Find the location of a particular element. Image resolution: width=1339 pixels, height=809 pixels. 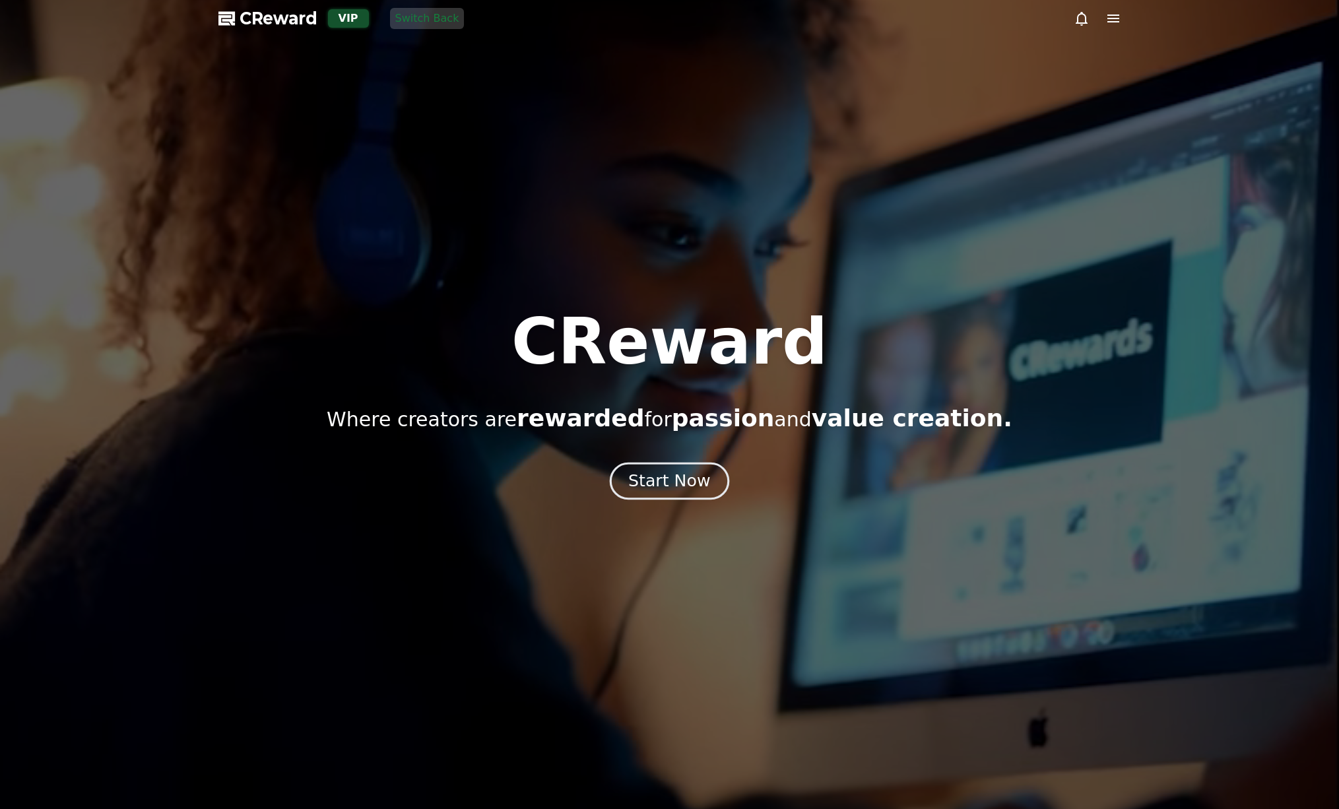

button: Start Now is located at coordinates (669, 481).